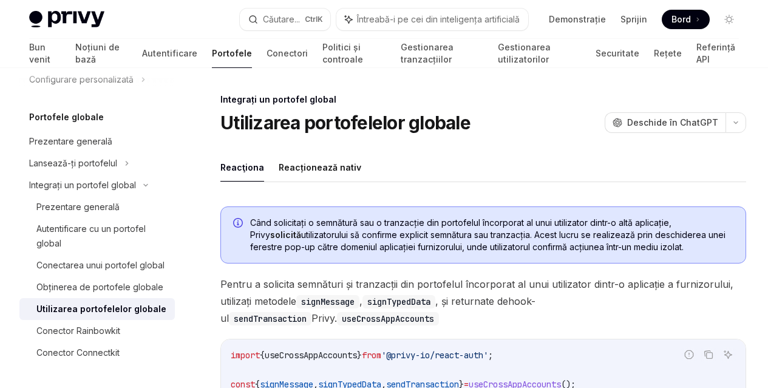 Image resolution: width=768 pixels, height=388 pixels. I want to click on font: Conectarea unui portofel global, so click(100, 265).